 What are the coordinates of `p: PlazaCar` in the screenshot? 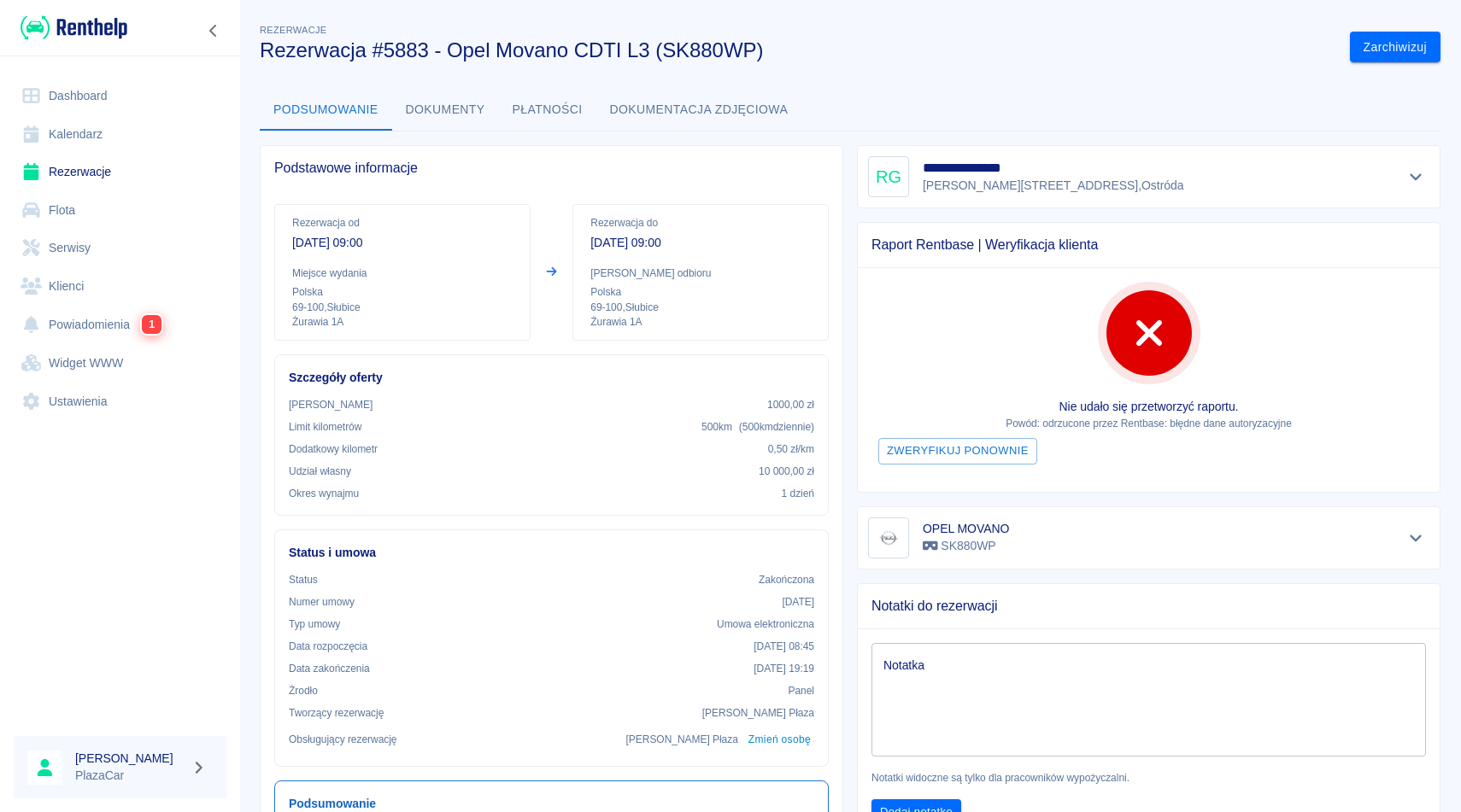 It's located at (130, 775).